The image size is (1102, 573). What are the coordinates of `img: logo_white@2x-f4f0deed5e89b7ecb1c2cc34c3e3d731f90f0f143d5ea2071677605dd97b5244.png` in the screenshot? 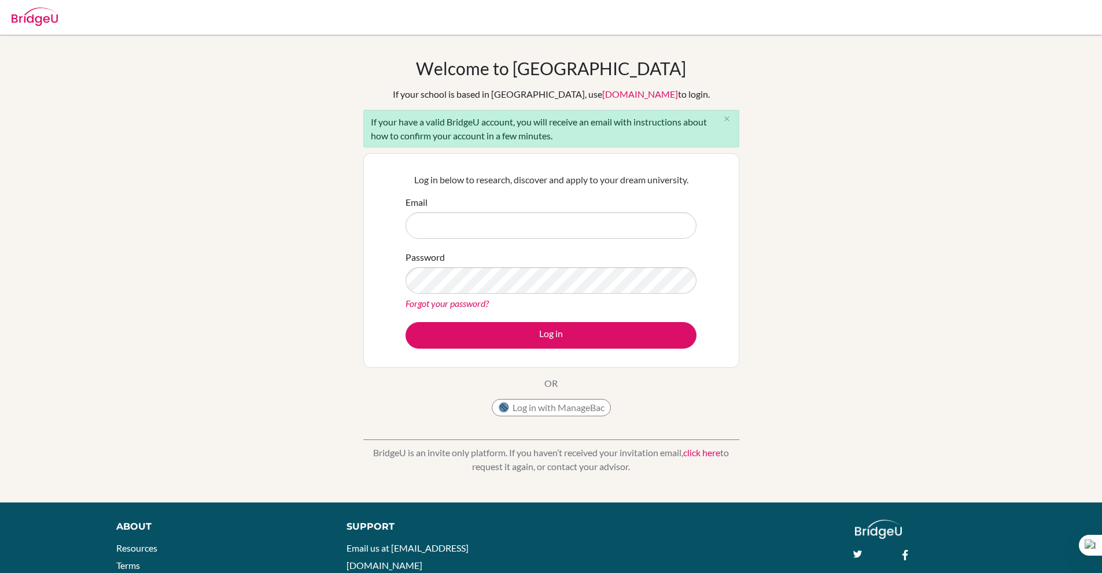 It's located at (878, 529).